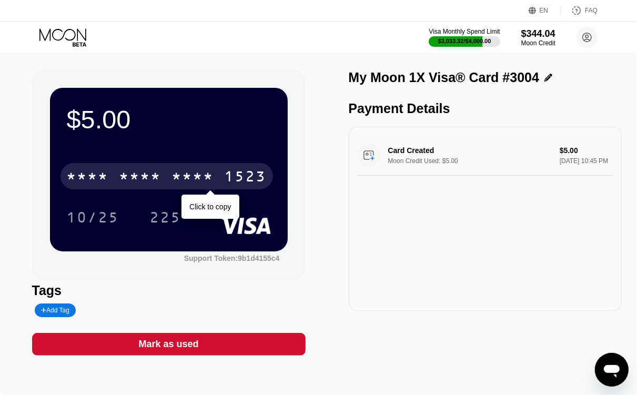 The width and height of the screenshot is (637, 395). I want to click on div: Support Token:9b1d4155c4, so click(232, 258).